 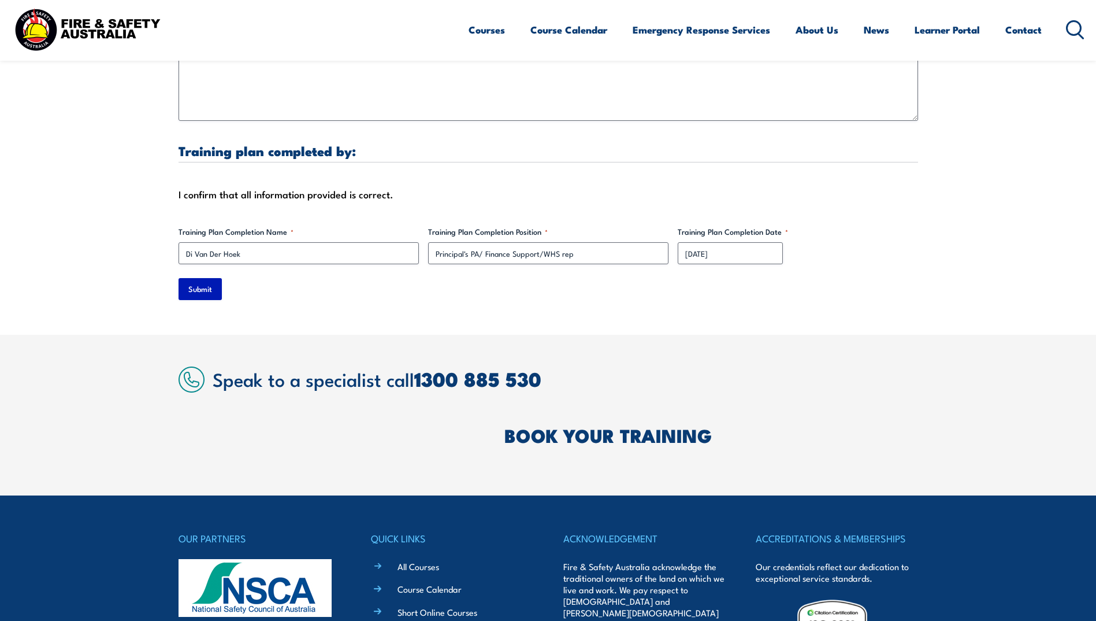 What do you see at coordinates (487, 29) in the screenshot?
I see `a: Courses` at bounding box center [487, 29].